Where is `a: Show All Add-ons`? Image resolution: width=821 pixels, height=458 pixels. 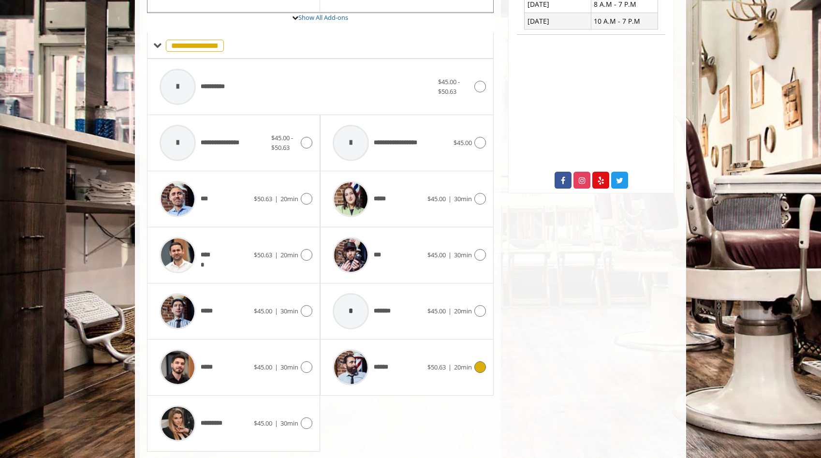 a: Show All Add-ons is located at coordinates (323, 17).